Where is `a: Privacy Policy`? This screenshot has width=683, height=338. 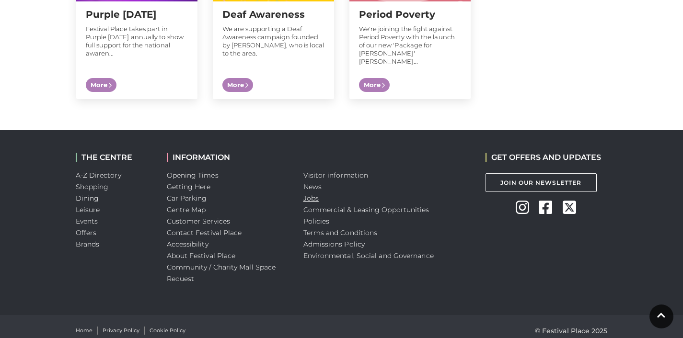
a: Privacy Policy is located at coordinates (121, 331).